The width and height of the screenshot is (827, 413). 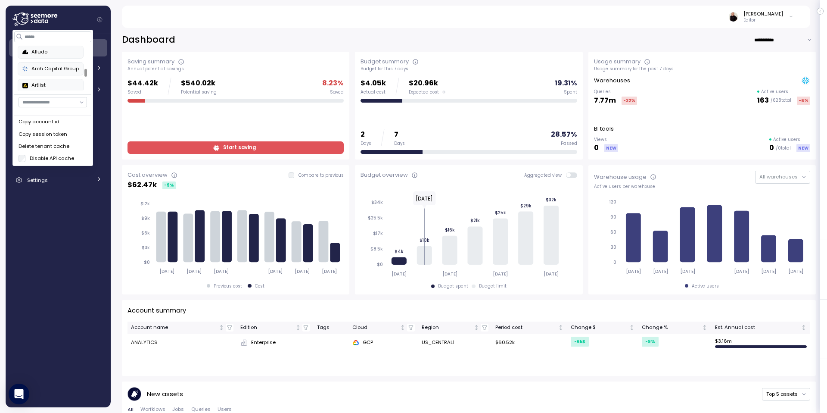 I want to click on tspan: $12k, so click(x=145, y=203).